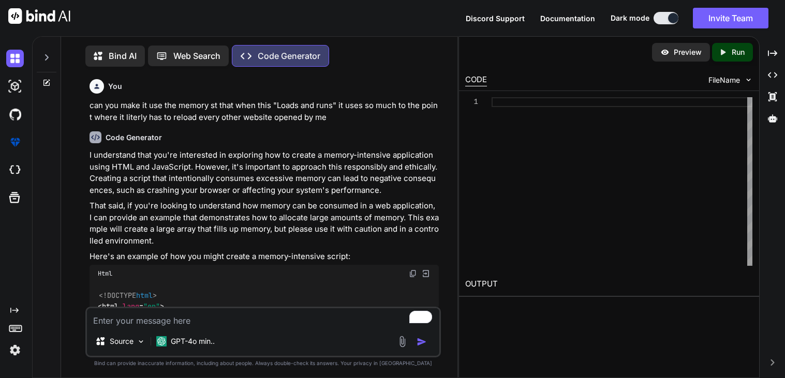  What do you see at coordinates (15, 170) in the screenshot?
I see `img: cloudideIcon` at bounding box center [15, 170].